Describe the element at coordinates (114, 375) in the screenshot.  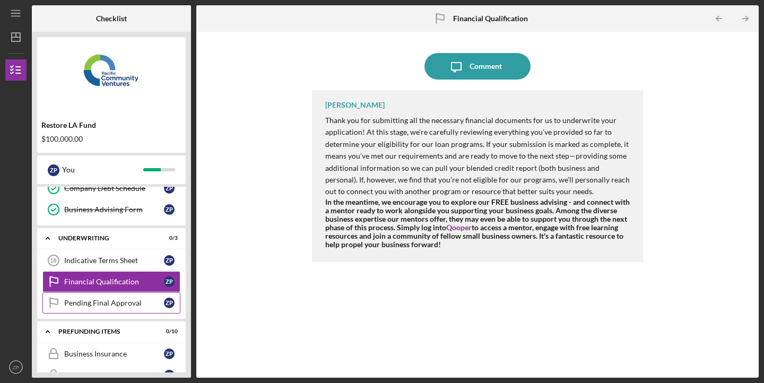
I see `div: Voided Check` at that location.